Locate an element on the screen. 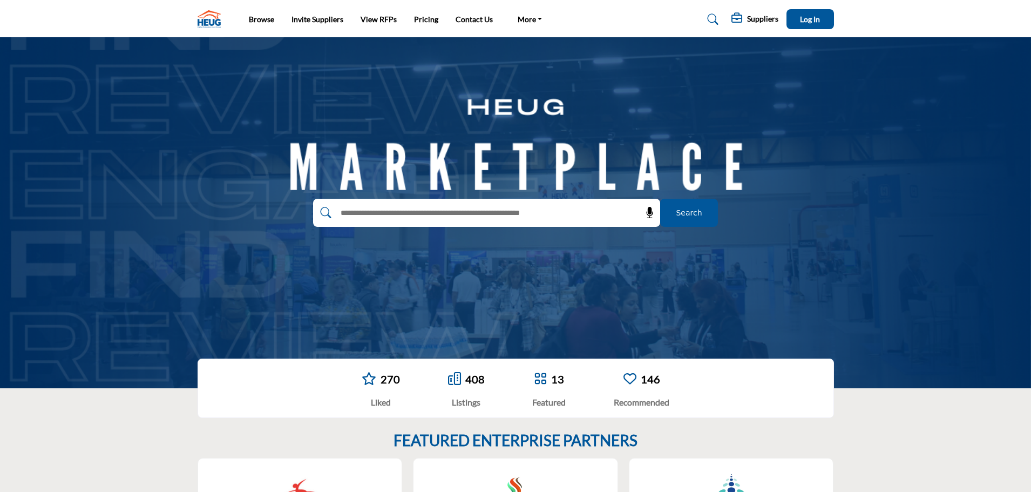 This screenshot has width=1031, height=492. div: Listings is located at coordinates (466, 402).